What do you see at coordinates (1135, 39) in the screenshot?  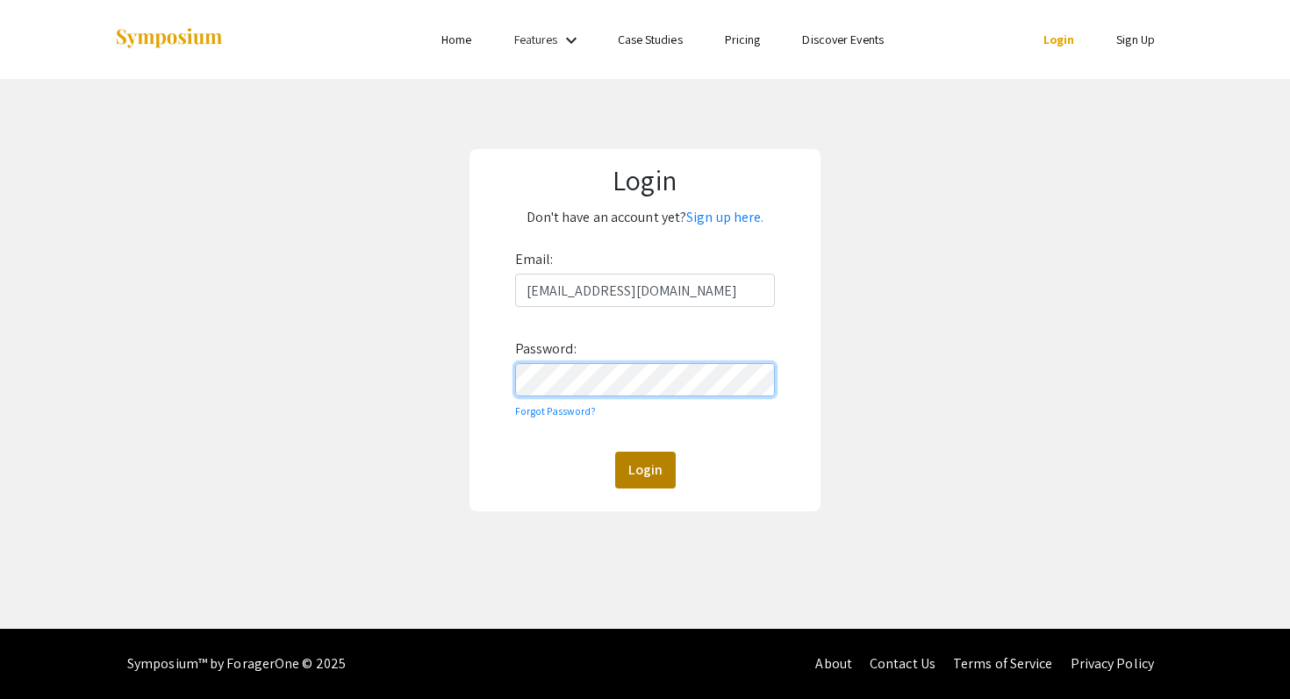 I see `a: Sign Up` at bounding box center [1135, 39].